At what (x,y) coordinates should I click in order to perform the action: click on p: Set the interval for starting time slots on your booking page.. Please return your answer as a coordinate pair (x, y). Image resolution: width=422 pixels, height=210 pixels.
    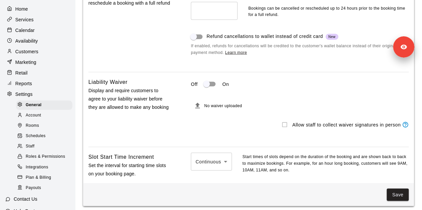
    Looking at the image, I should click on (130, 170).